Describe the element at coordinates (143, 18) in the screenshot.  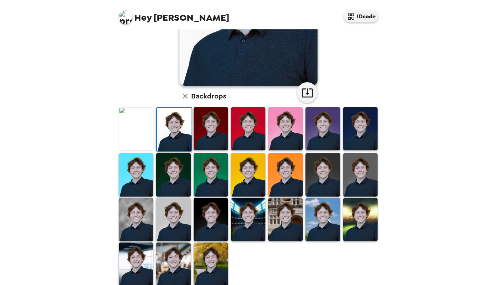
I see `span: Hey` at that location.